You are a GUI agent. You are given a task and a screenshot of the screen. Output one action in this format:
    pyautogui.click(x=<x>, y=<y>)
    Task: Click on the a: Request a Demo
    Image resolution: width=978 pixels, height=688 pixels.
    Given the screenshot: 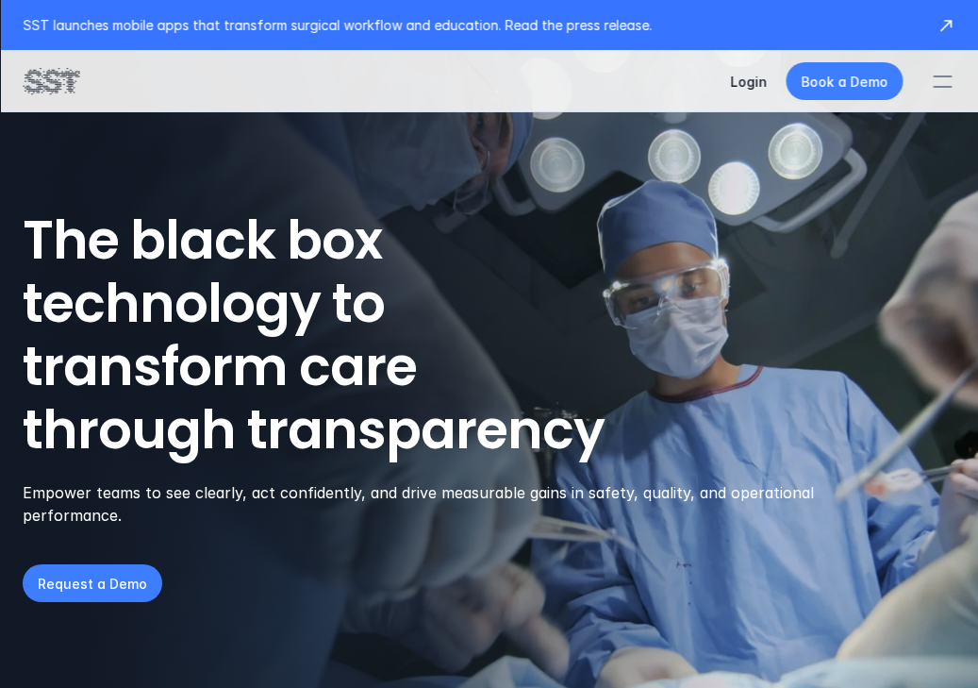 What is the action you would take?
    pyautogui.click(x=92, y=583)
    